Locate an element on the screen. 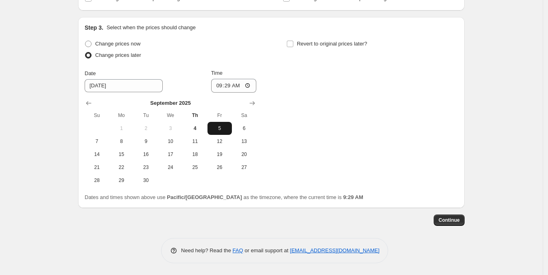 The image size is (548, 275). p: Select when the prices should change is located at coordinates (151, 28).